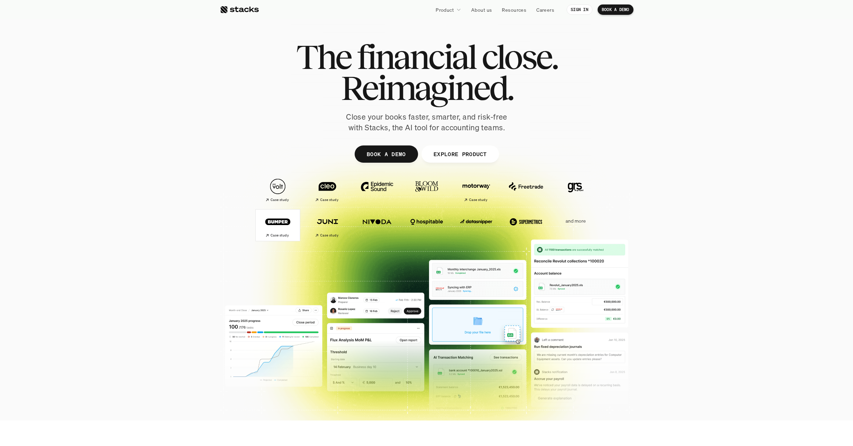 Image resolution: width=853 pixels, height=446 pixels. I want to click on a: SIGN IN, so click(579, 10).